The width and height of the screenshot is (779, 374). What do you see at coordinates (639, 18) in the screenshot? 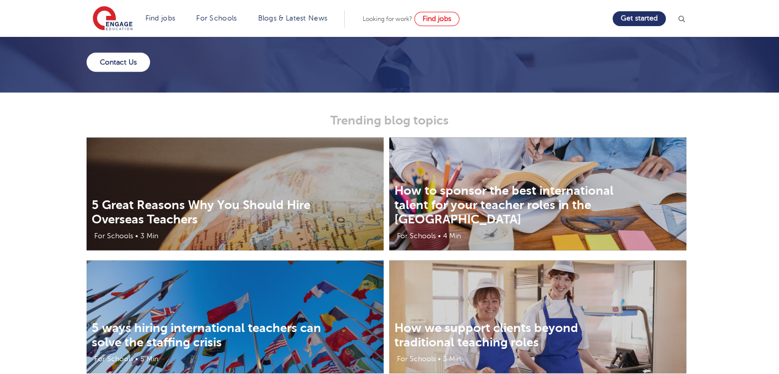
I see `a: Get started` at bounding box center [639, 18].